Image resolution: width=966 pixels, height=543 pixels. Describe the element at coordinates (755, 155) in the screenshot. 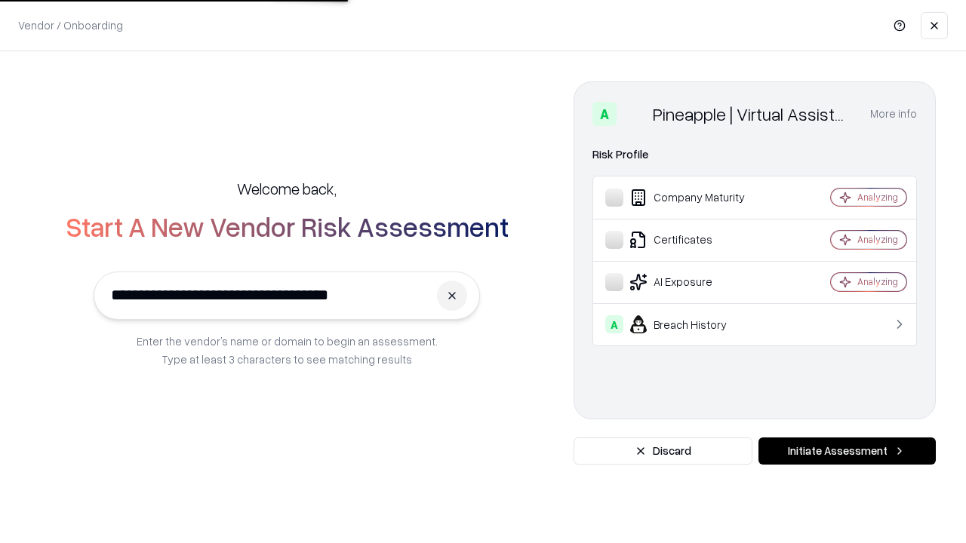

I see `div: Risk Profile` at that location.